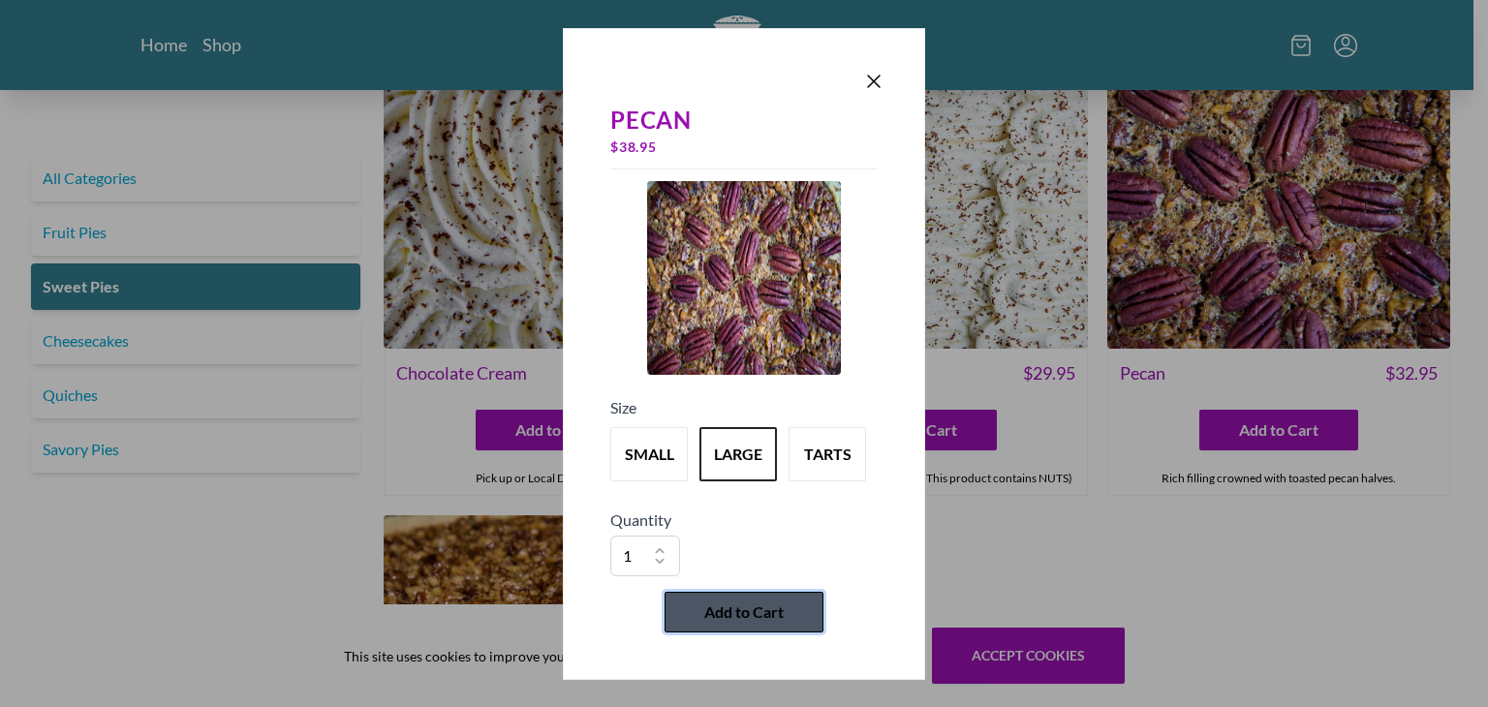 The image size is (1488, 707). What do you see at coordinates (874, 81) in the screenshot?
I see `button: Close panel` at bounding box center [874, 81].